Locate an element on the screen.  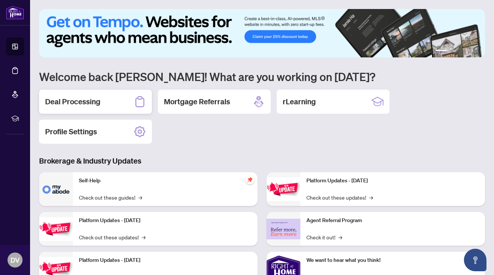
img: Self-Help is located at coordinates (56, 189).